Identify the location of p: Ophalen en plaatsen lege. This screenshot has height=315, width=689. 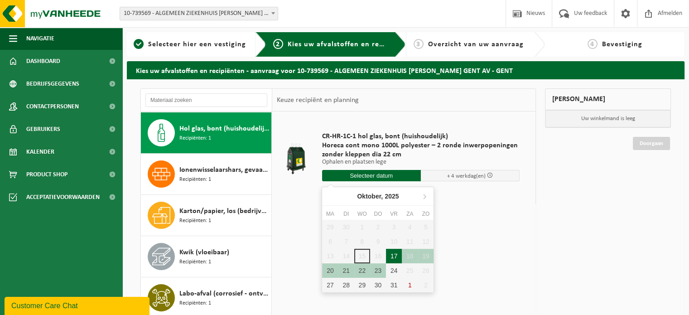
(421, 162).